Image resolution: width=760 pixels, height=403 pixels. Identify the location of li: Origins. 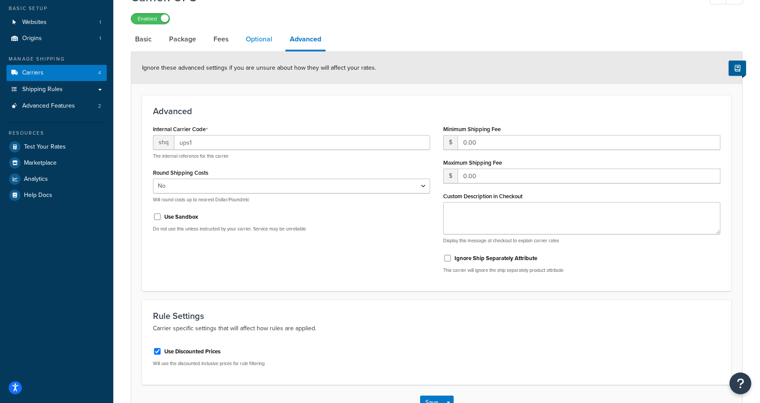
(57, 38).